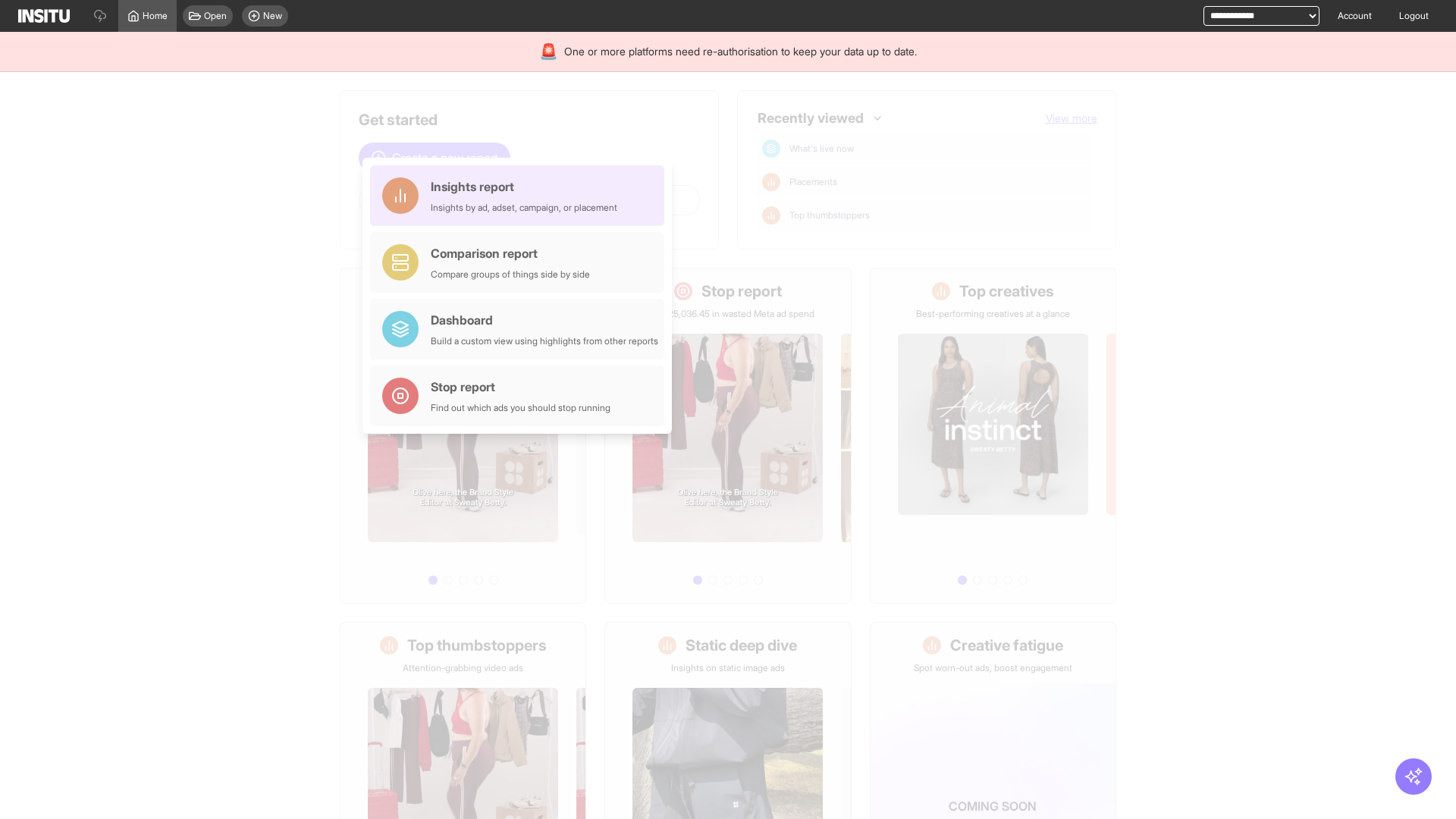 The height and width of the screenshot is (819, 1456). I want to click on div: Insights report, so click(524, 186).